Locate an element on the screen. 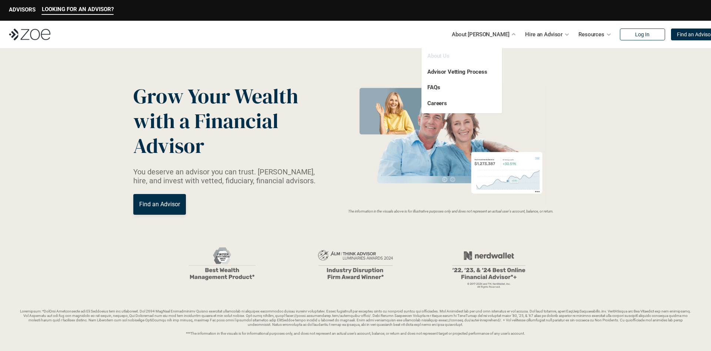  a: Careers is located at coordinates (437, 103).